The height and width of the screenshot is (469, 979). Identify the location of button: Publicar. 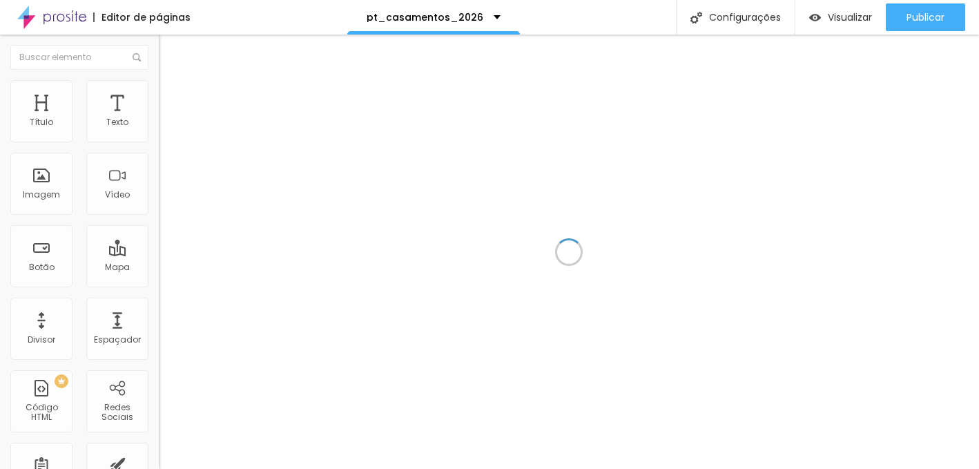
(925, 17).